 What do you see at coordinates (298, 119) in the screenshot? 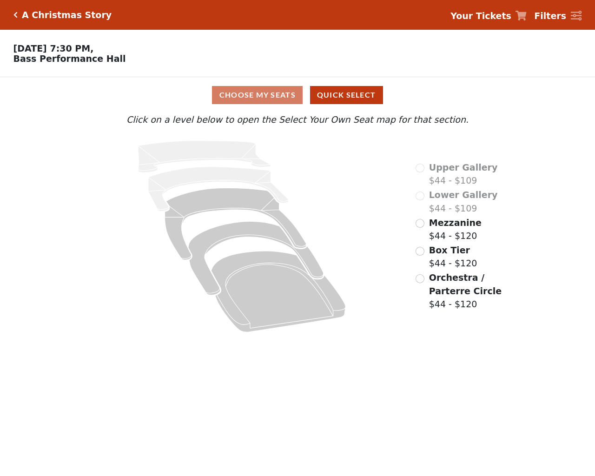
I see `p: Click on a level below to open the Select Your Own Seat map for that section.` at bounding box center [298, 119].